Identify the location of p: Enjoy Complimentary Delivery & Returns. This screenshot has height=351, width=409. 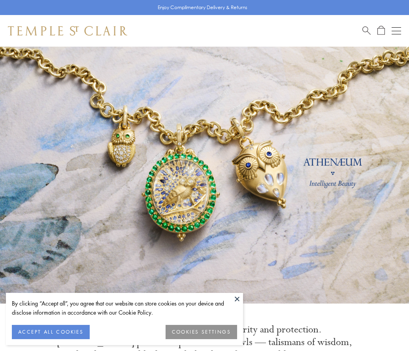
(202, 8).